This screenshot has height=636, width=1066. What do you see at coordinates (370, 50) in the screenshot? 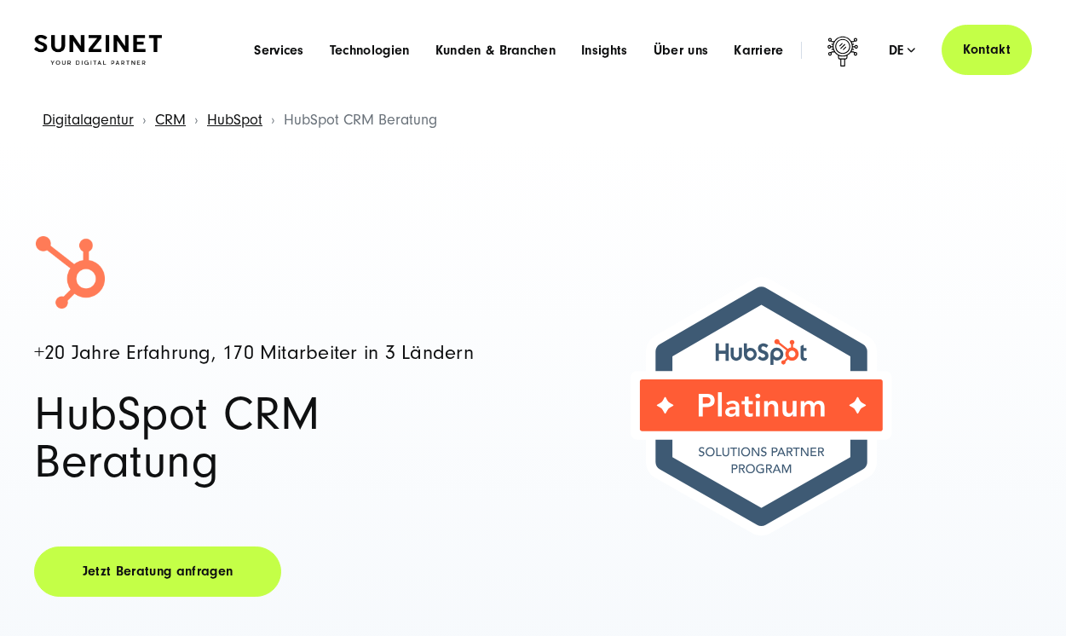
I see `a: Technologien` at bounding box center [370, 50].